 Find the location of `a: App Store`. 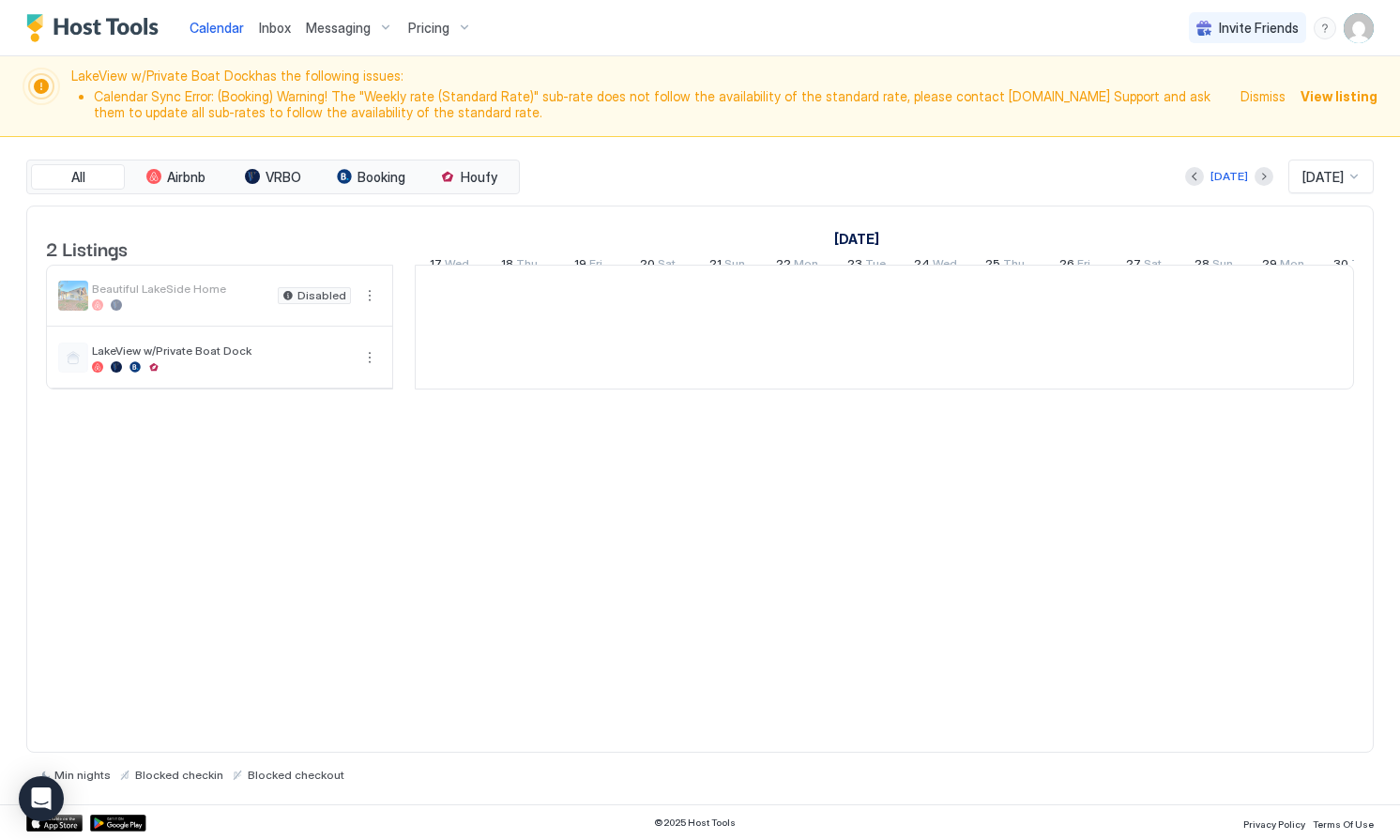

a: App Store is located at coordinates (54, 823).